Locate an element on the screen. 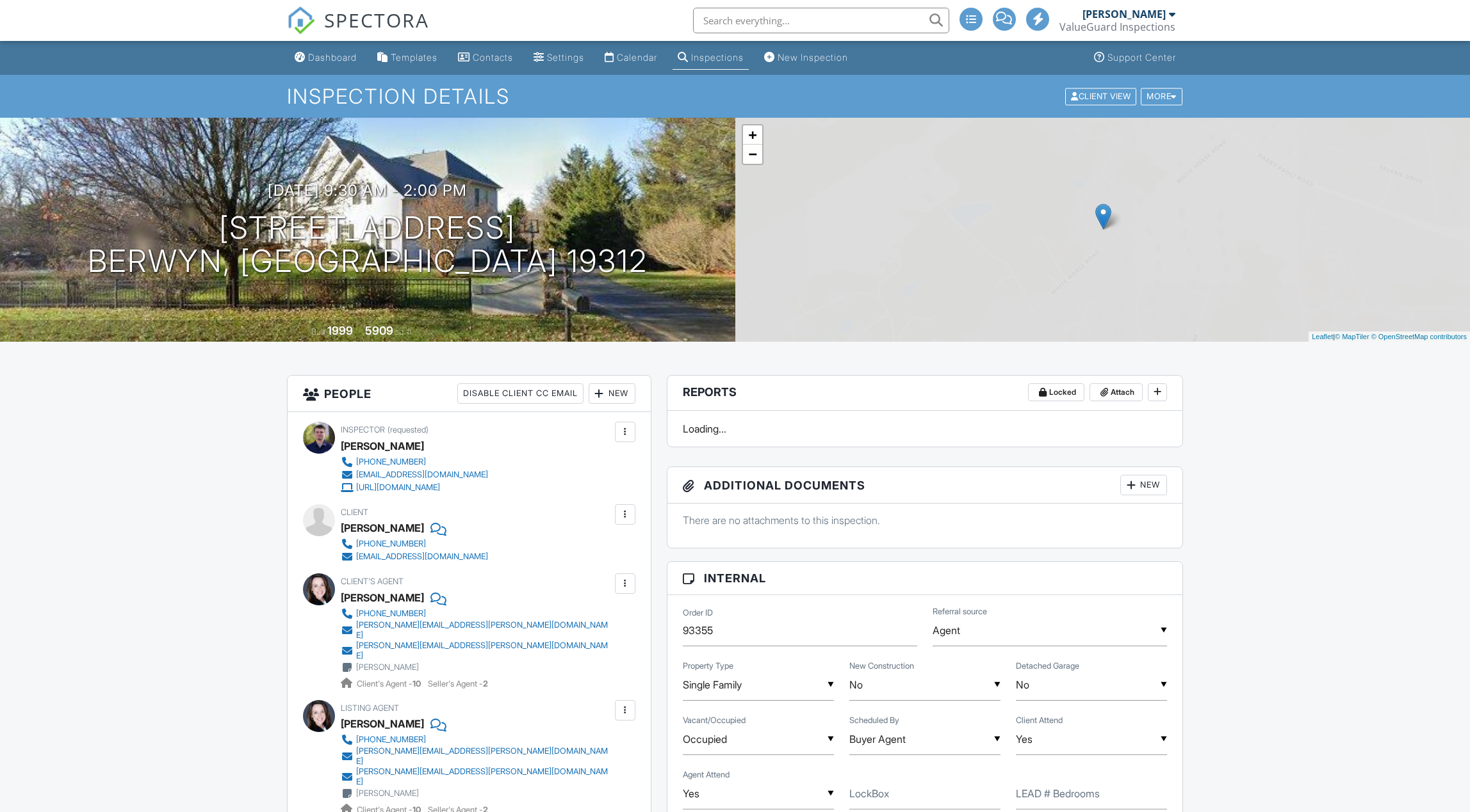 Image resolution: width=1470 pixels, height=812 pixels. strong: 10 is located at coordinates (417, 684).